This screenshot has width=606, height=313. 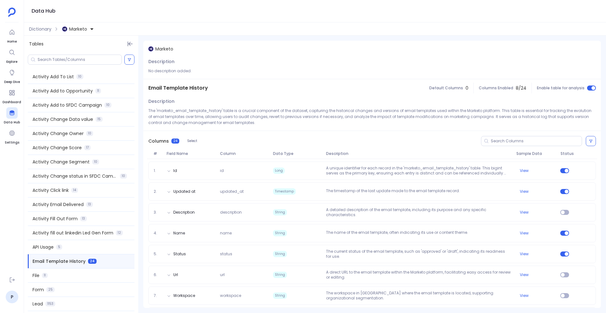 What do you see at coordinates (158, 192) in the screenshot?
I see `span: 2.` at bounding box center [158, 192].